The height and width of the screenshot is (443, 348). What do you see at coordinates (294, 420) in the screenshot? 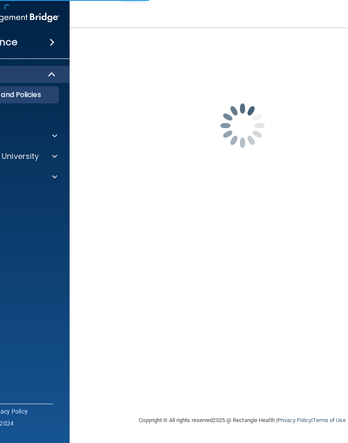
I see `a: Privacy Policy` at bounding box center [294, 420].